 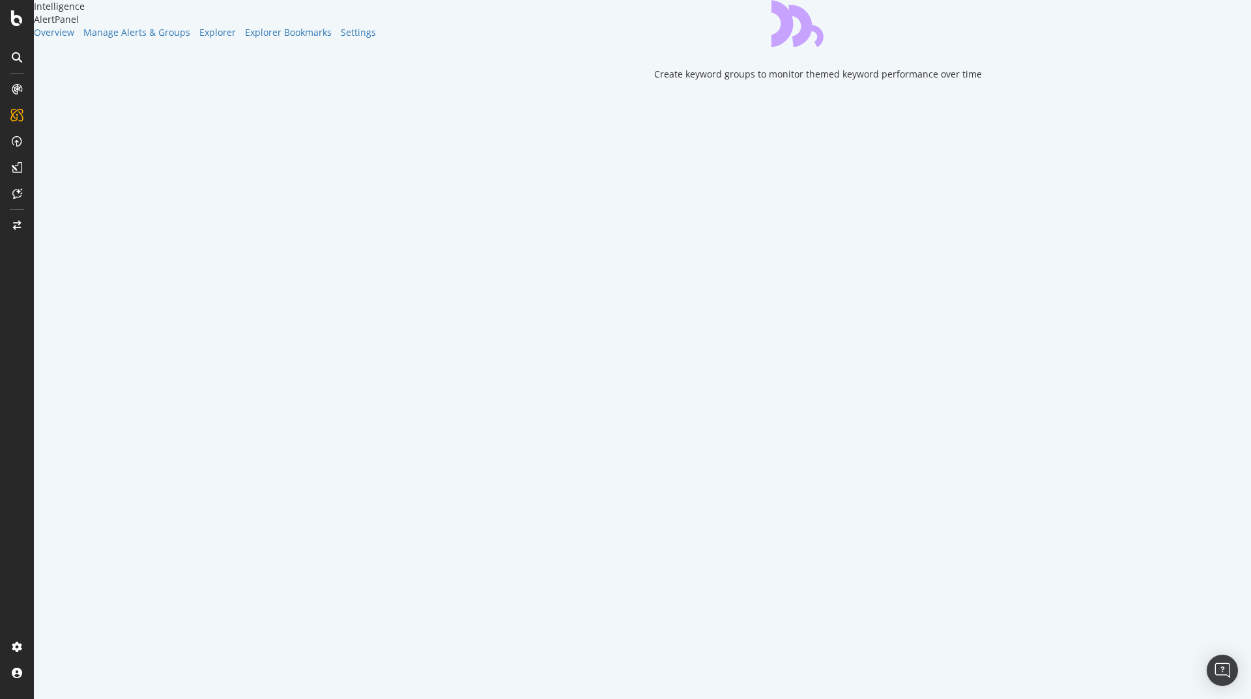 What do you see at coordinates (218, 33) in the screenshot?
I see `a: Explorer` at bounding box center [218, 33].